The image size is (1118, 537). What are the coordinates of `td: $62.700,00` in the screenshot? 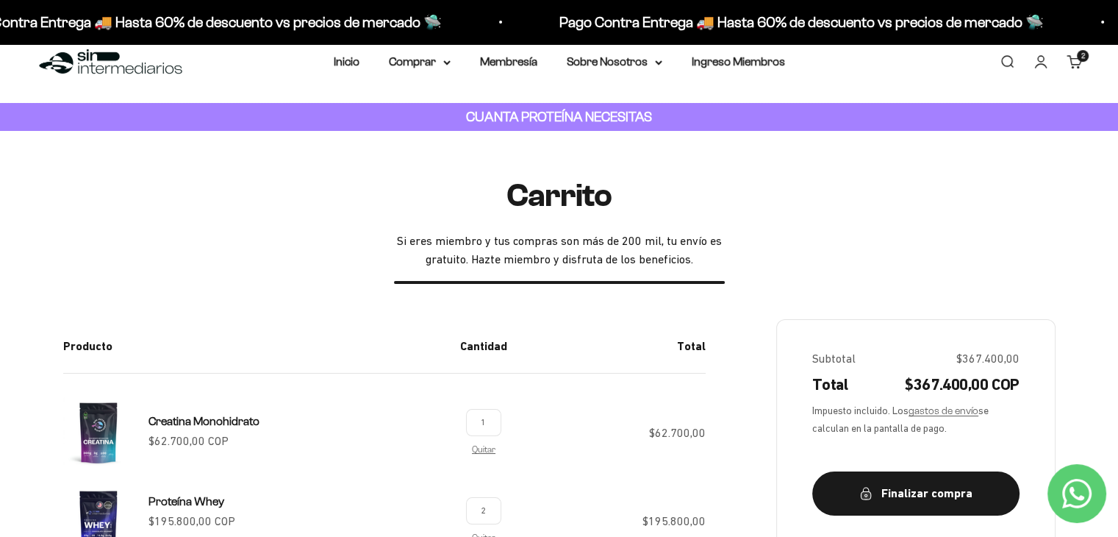 It's located at (612, 429).